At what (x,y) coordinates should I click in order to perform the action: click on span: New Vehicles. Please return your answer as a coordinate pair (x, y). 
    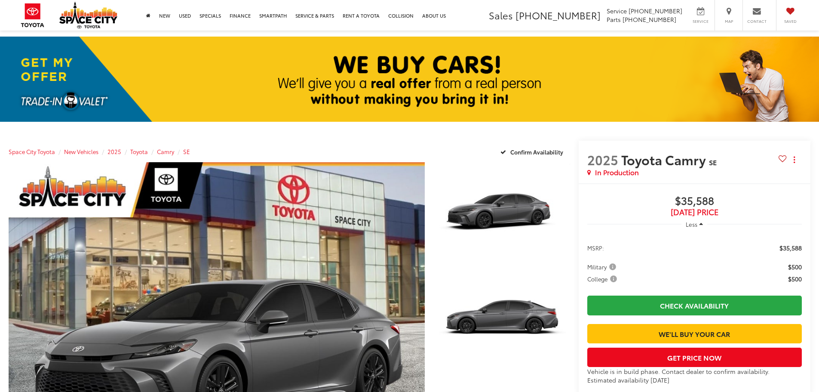
    Looking at the image, I should click on (81, 151).